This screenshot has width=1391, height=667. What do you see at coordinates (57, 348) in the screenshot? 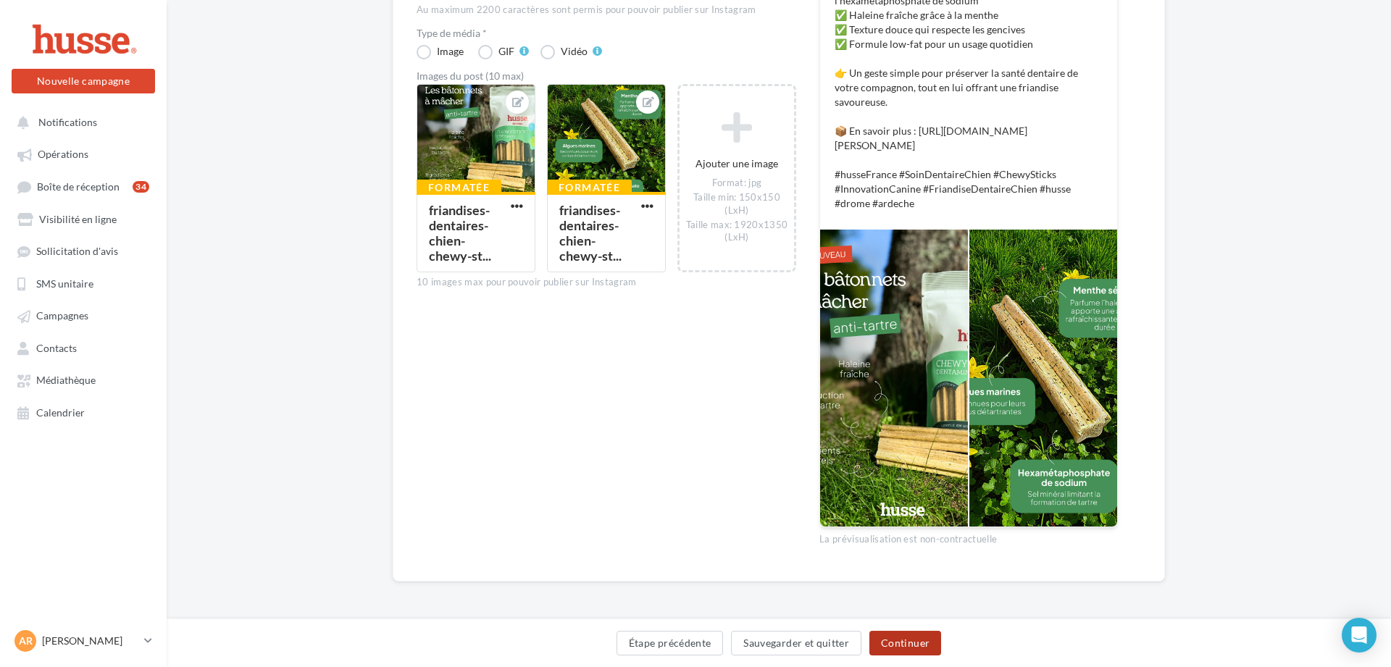
I see `span: Contacts` at bounding box center [57, 348].